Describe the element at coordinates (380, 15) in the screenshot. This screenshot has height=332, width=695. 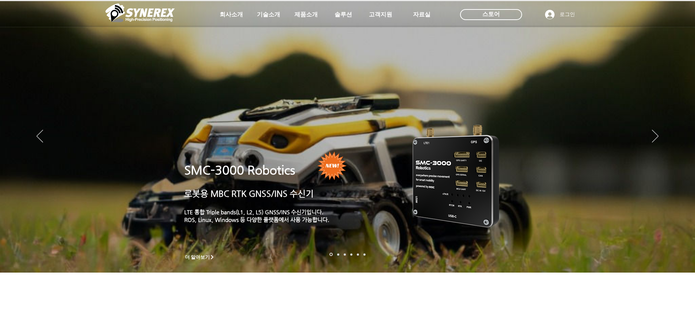
I see `span: 고객지원` at that location.